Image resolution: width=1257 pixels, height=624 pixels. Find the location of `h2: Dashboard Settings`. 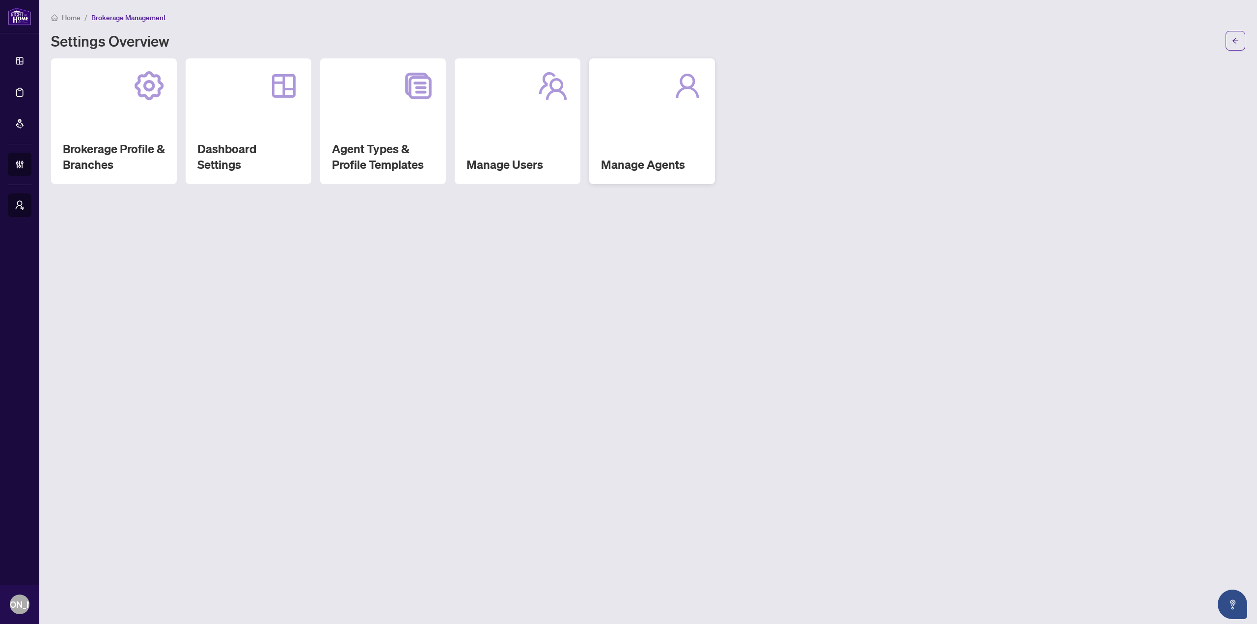

h2: Dashboard Settings is located at coordinates (248, 157).